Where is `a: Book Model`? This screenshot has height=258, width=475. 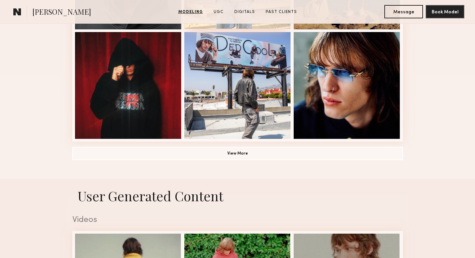
a: Book Model is located at coordinates (445, 11).